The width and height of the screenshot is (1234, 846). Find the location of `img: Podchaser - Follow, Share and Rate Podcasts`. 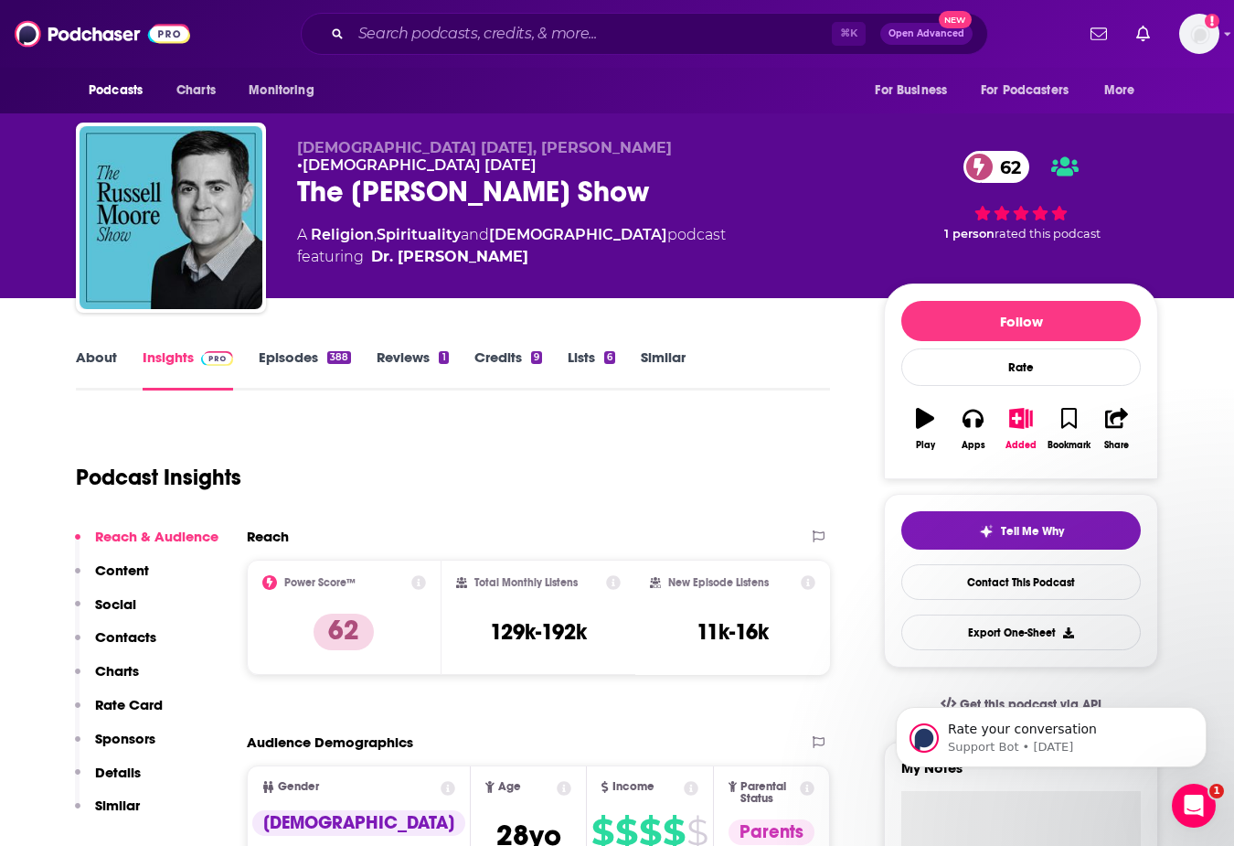

img: Podchaser - Follow, Share and Rate Podcasts is located at coordinates (102, 34).